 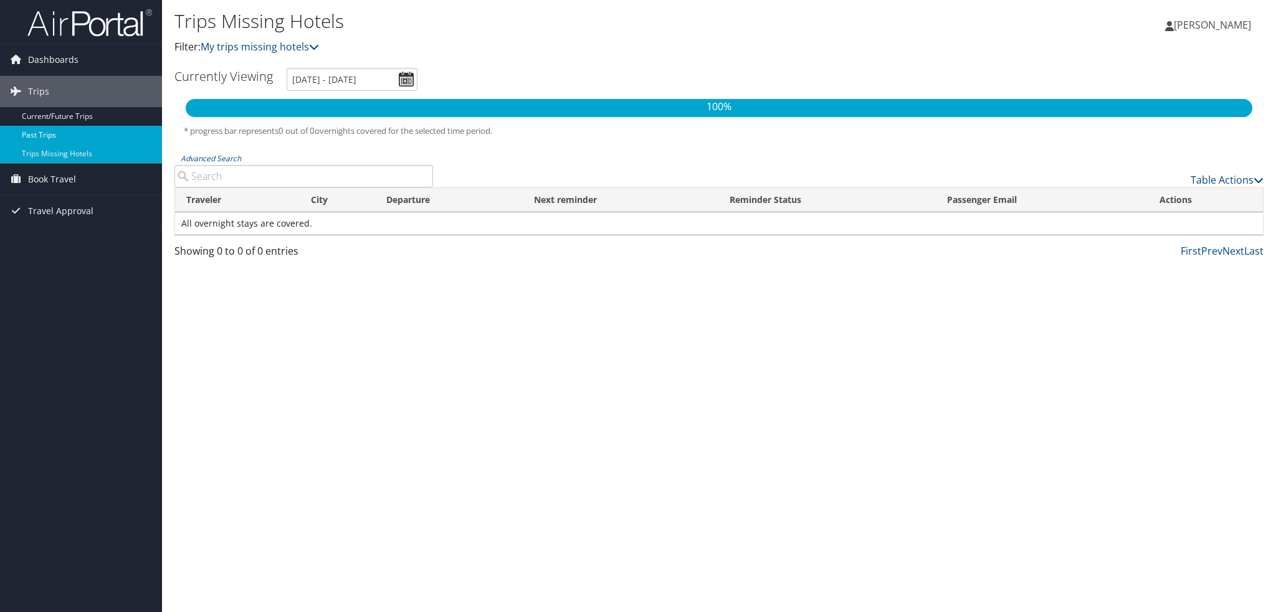 What do you see at coordinates (719, 131) in the screenshot?
I see `h5: * progress bar represents overnights covered for the selected time period.` at bounding box center [719, 131].